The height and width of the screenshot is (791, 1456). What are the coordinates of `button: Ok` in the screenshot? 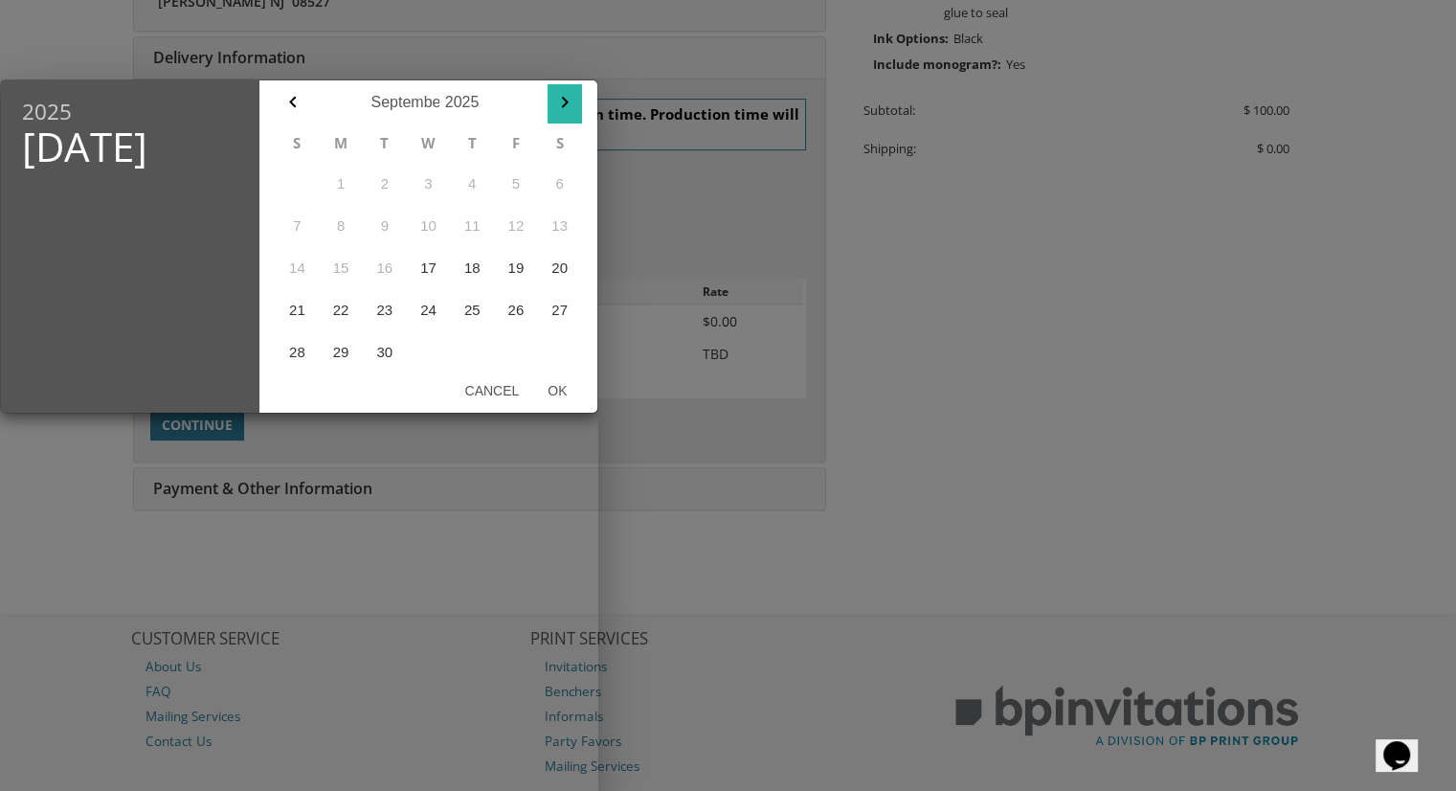 It's located at (557, 391).